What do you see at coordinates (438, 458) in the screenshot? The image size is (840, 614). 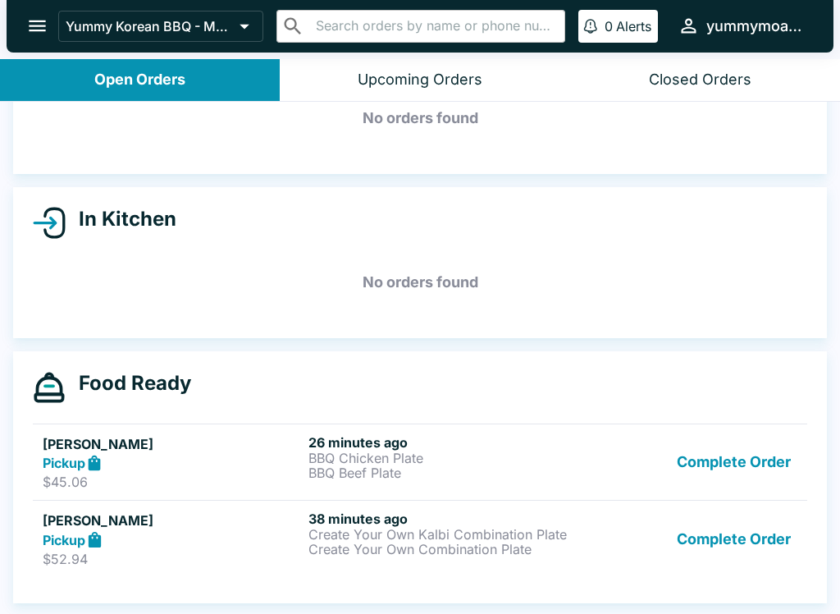 I see `p: BBQ Chicken Plate` at bounding box center [438, 458].